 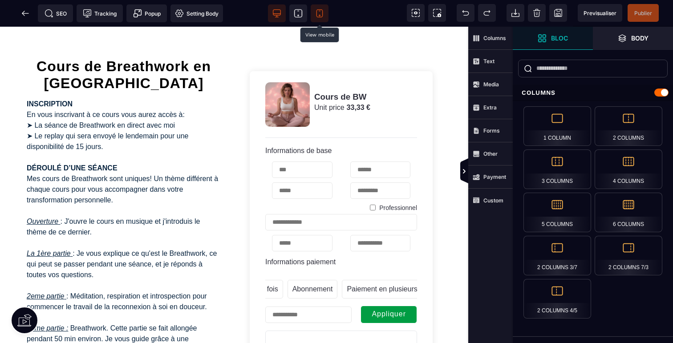 I want to click on div: Columns, so click(x=593, y=93).